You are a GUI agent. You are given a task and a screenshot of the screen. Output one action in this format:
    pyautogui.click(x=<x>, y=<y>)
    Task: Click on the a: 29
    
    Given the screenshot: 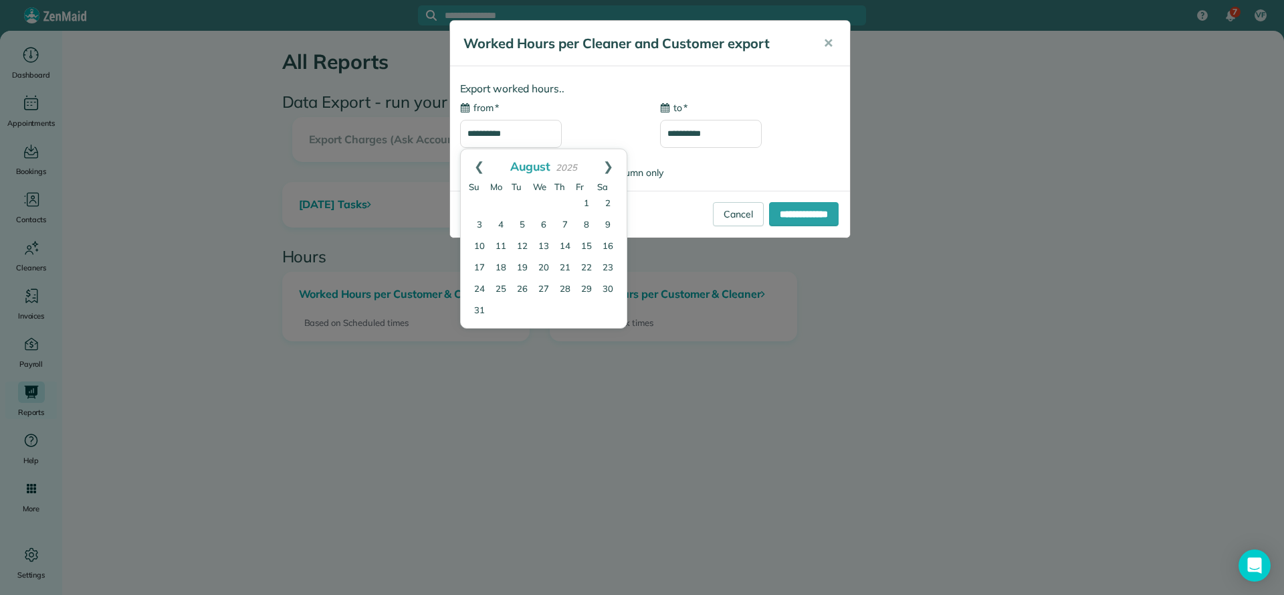 What is the action you would take?
    pyautogui.click(x=587, y=290)
    